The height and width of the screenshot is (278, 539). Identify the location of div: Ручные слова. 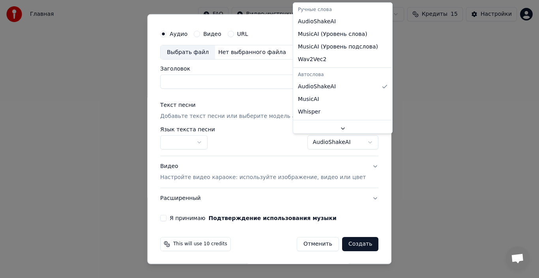
(342, 10).